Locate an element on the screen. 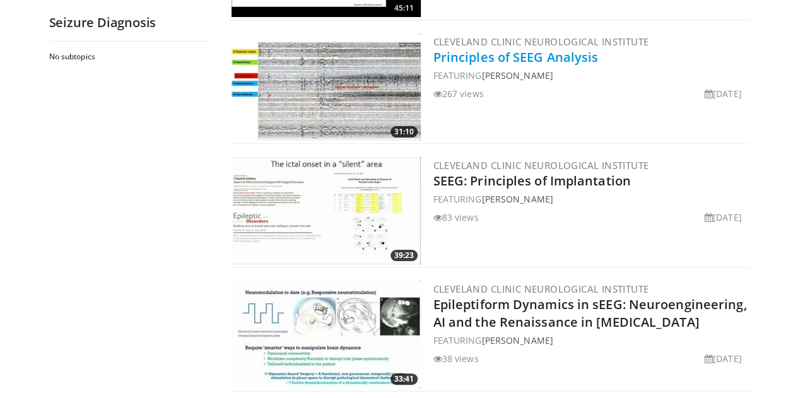 This screenshot has height=398, width=798. li: 267 views is located at coordinates (459, 93).